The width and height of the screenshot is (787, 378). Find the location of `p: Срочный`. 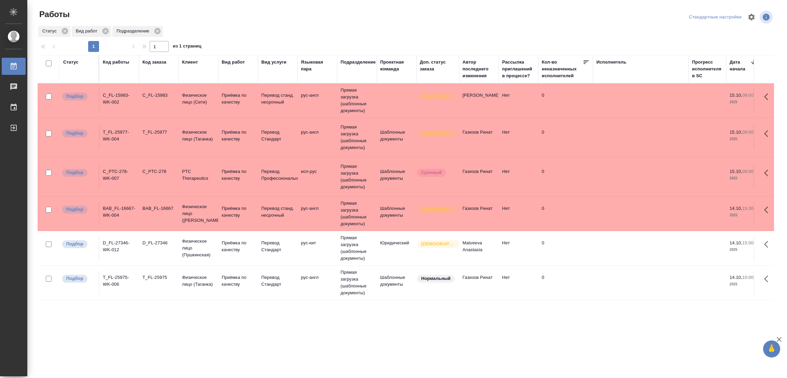

p: Срочный is located at coordinates (431, 172).